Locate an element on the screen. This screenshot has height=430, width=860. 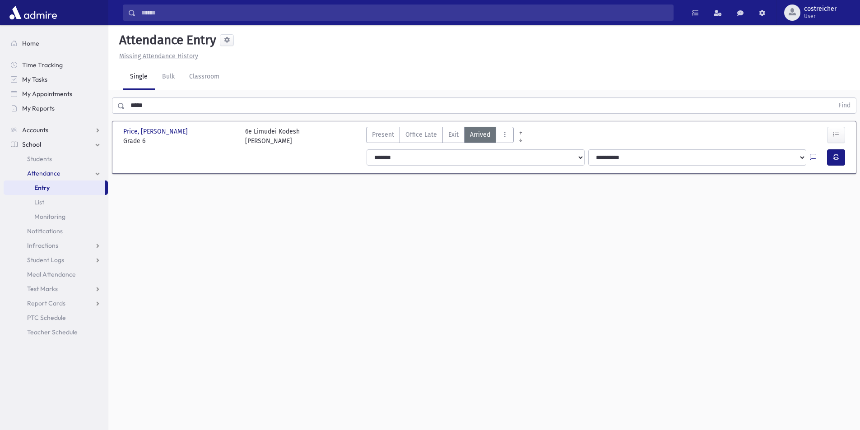
span: Monitoring is located at coordinates (50, 217).